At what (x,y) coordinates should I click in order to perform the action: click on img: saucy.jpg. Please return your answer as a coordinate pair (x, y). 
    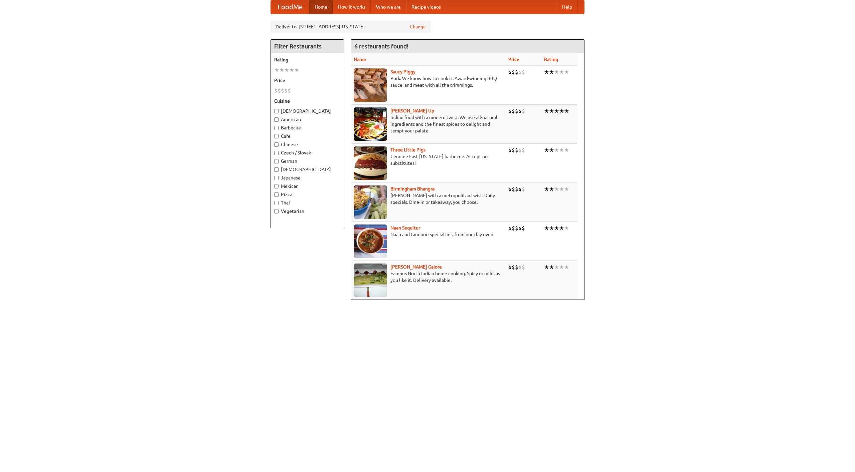
    Looking at the image, I should click on (370, 85).